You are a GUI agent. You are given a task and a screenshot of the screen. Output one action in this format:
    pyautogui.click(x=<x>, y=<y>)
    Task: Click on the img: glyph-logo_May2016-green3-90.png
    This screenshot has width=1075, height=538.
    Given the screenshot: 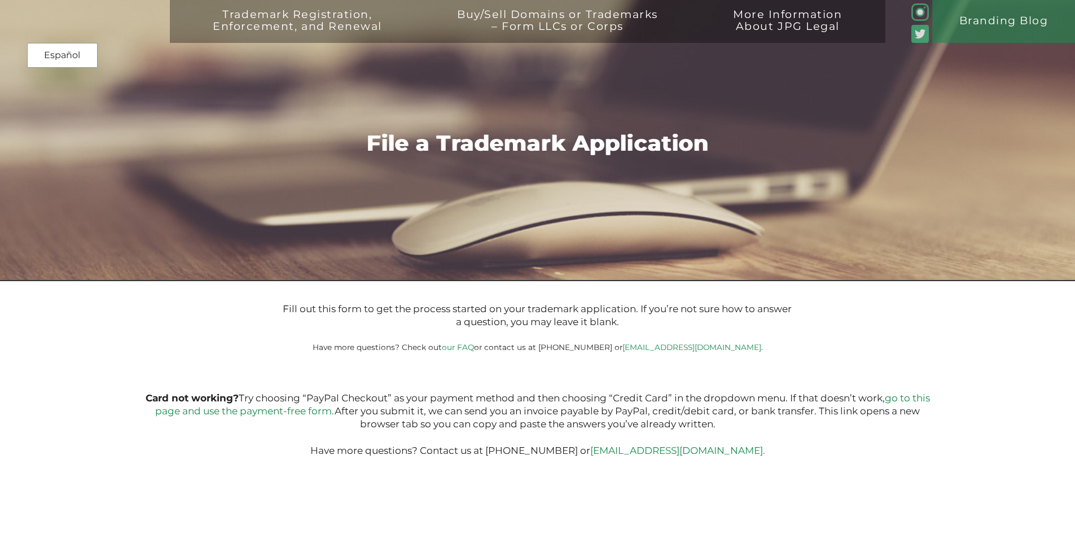 What is the action you would take?
    pyautogui.click(x=921, y=12)
    